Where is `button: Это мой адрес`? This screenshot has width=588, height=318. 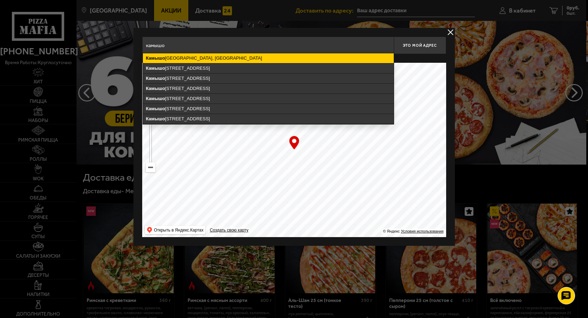 button: Это мой адрес is located at coordinates (420, 45).